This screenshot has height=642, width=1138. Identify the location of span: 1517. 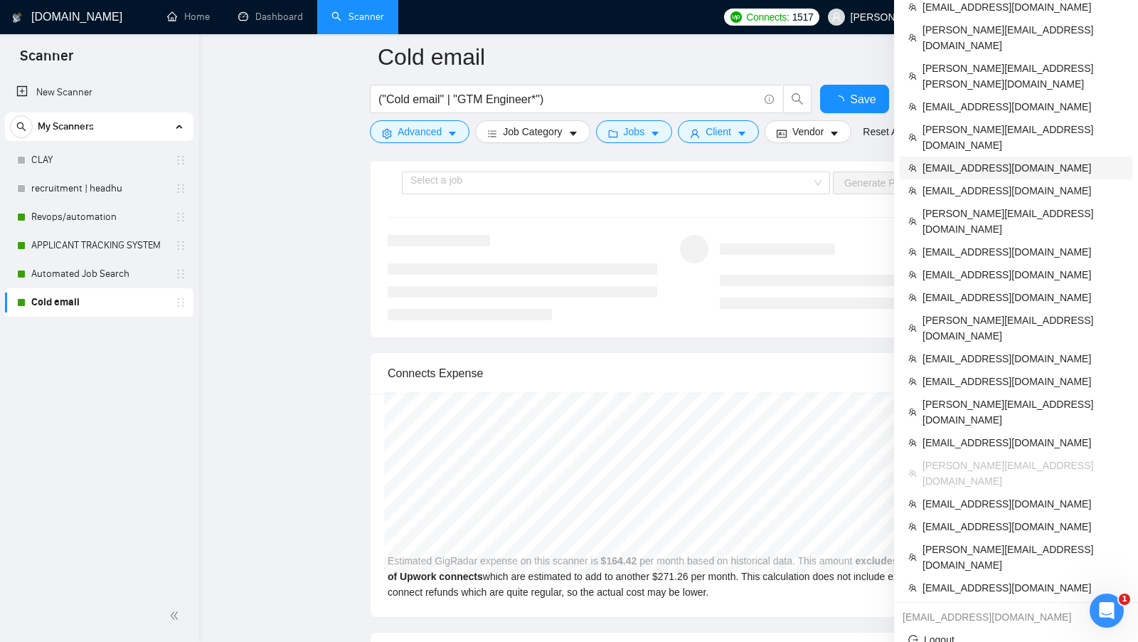
(803, 17).